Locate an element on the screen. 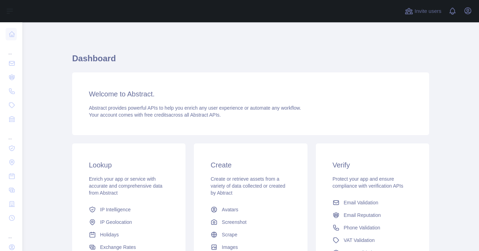 The image size is (479, 251). span: Avatars is located at coordinates (230, 210).